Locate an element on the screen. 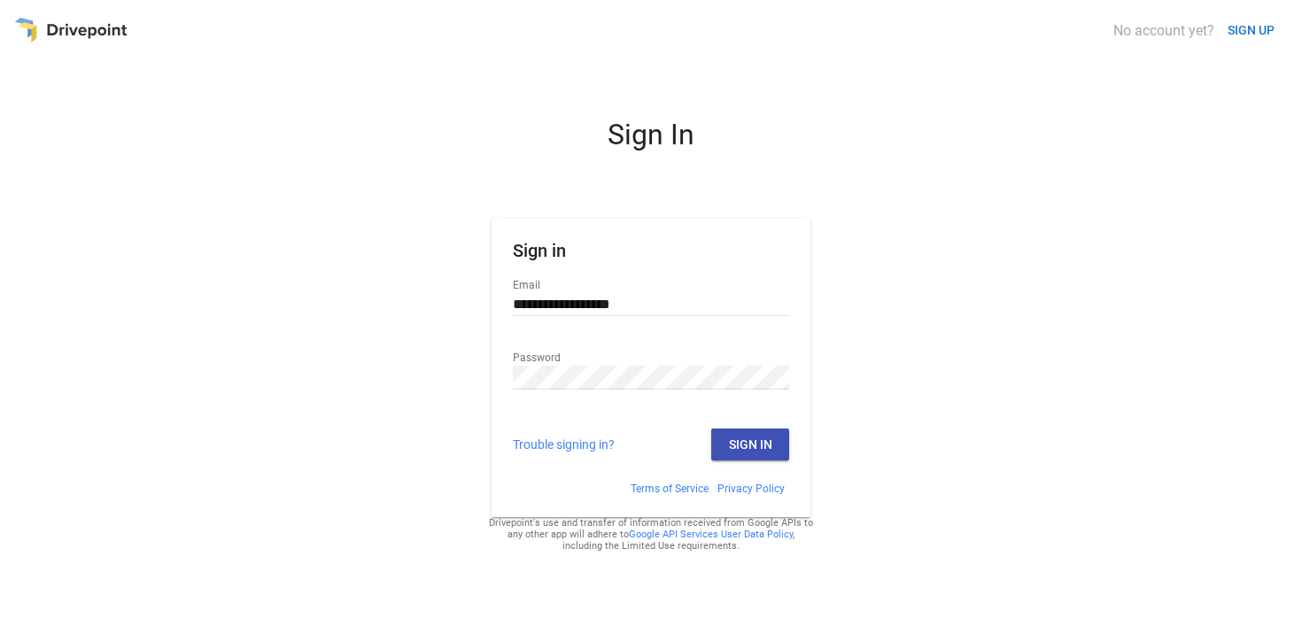 This screenshot has height=618, width=1302. a: Trouble signing in? is located at coordinates (563, 445).